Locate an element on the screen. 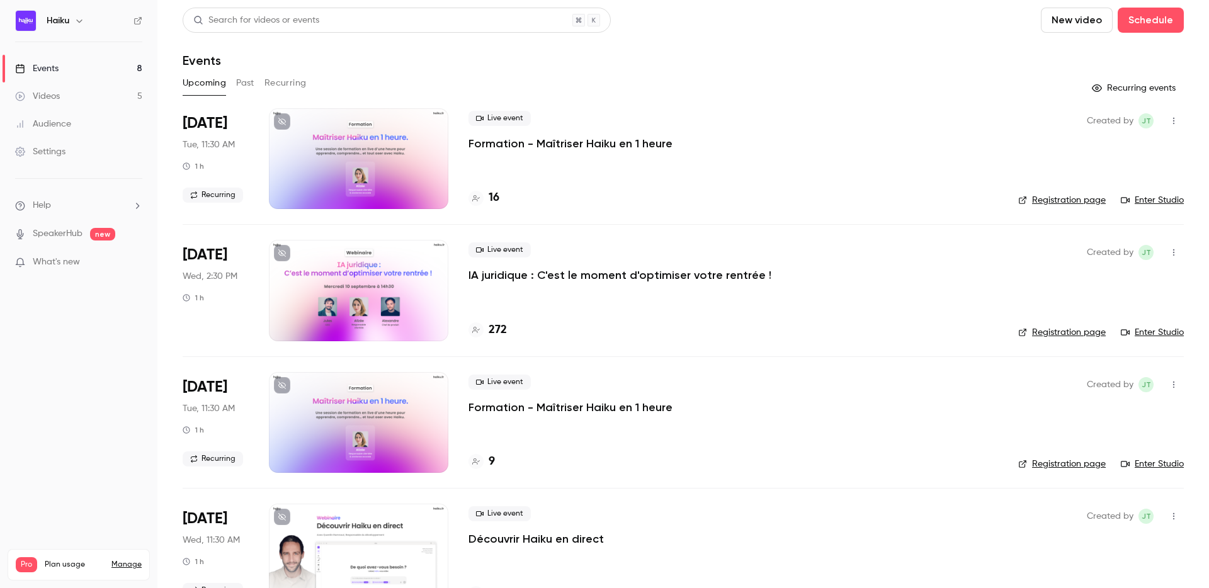  span: Pro is located at coordinates (26, 565).